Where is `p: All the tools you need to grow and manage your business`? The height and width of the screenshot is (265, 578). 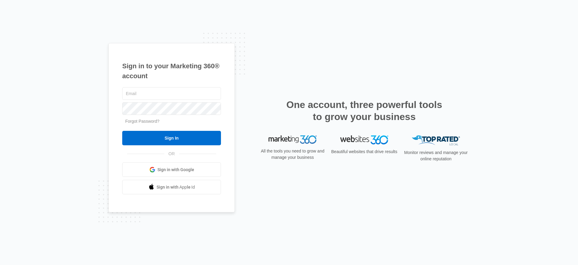
p: All the tools you need to grow and manage your business is located at coordinates (293, 155).